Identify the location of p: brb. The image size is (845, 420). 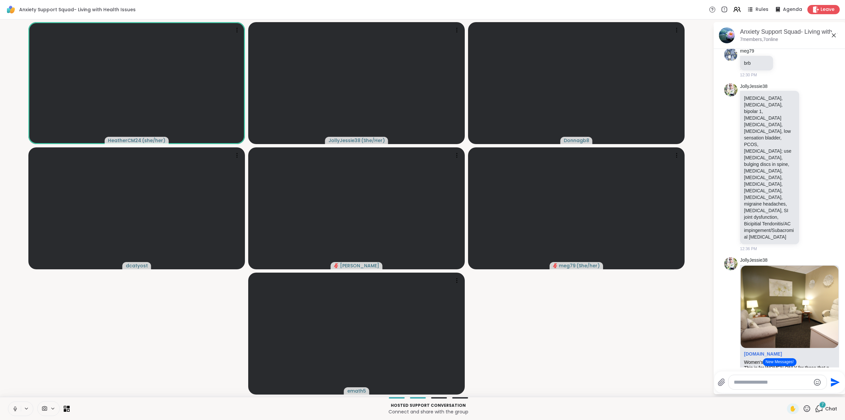
(757, 63).